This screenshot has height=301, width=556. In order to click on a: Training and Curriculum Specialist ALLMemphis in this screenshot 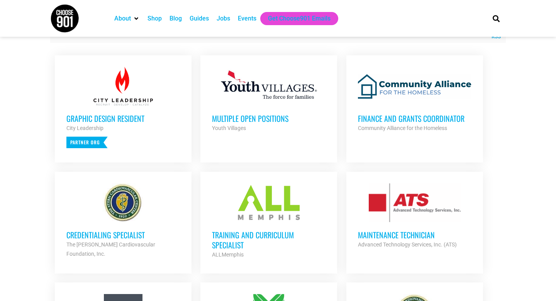, I will do `click(269, 221)`.